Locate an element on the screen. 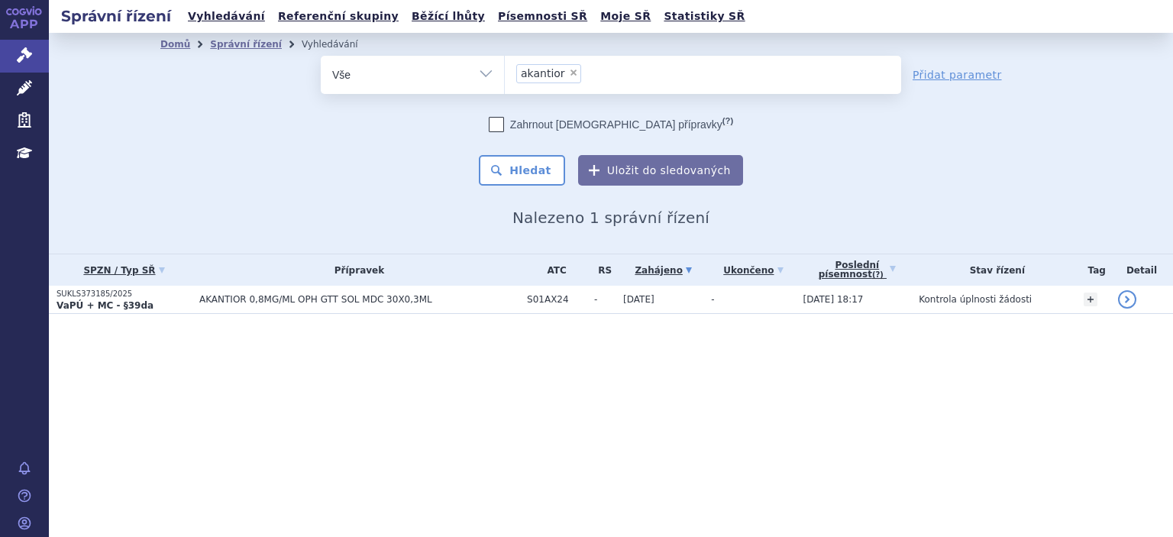 The width and height of the screenshot is (1173, 537). button: Uložit do sledovaných is located at coordinates (661, 170).